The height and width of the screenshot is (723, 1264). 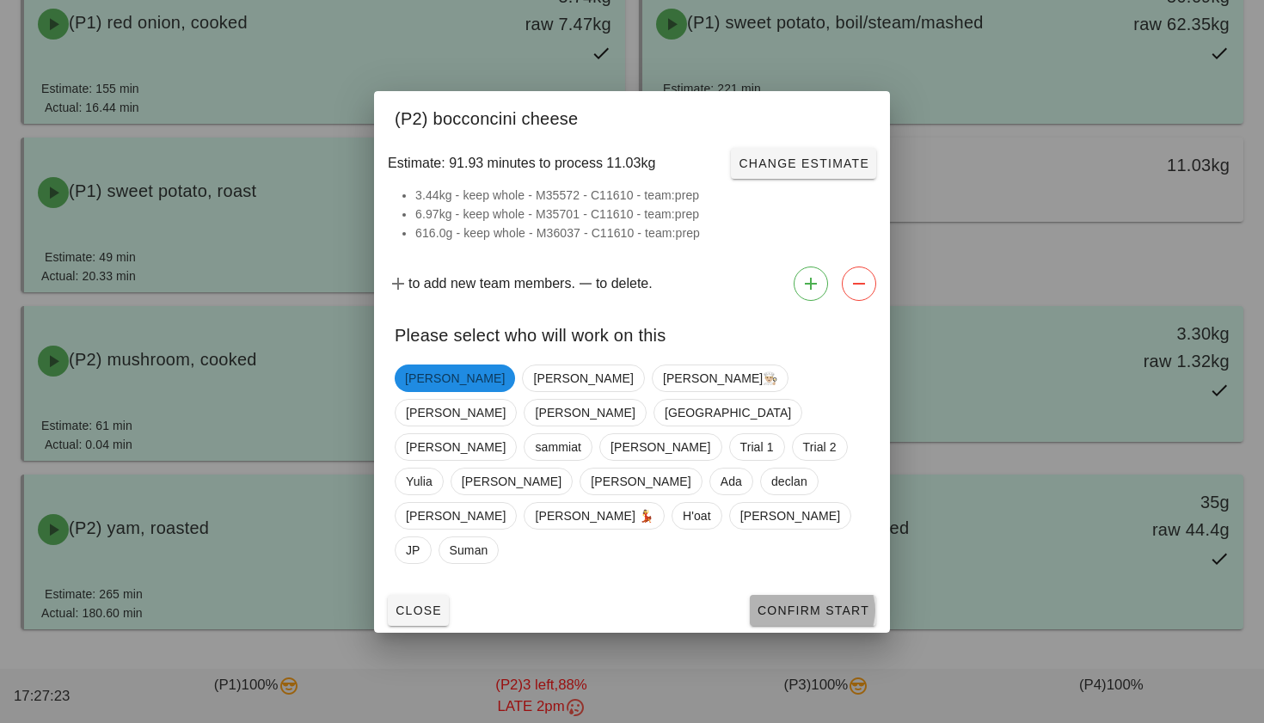 I want to click on span: sammiat, so click(x=558, y=447).